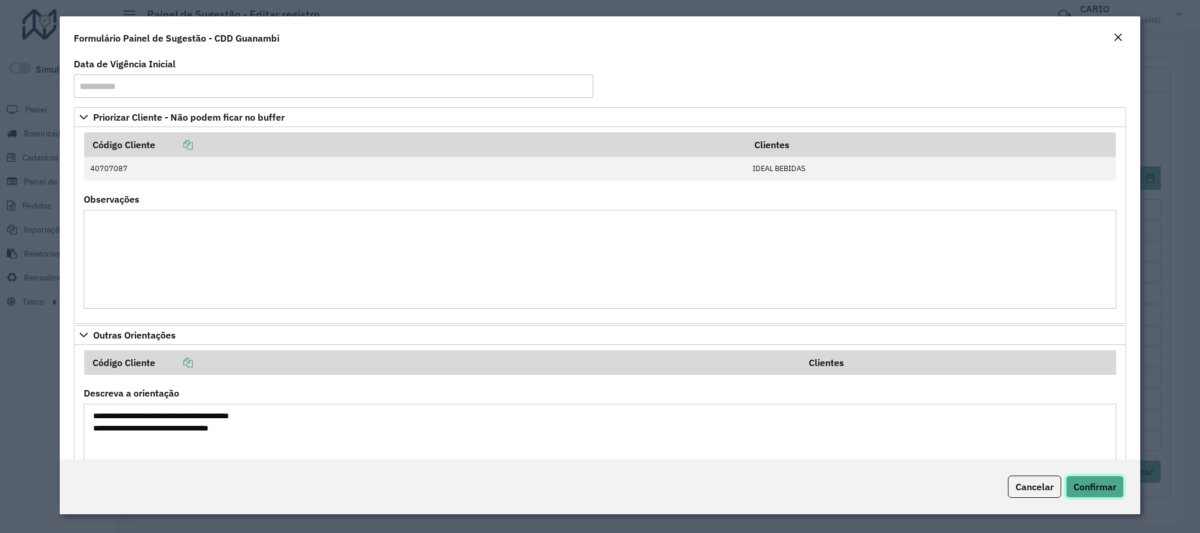 This screenshot has height=533, width=1200. Describe the element at coordinates (125, 64) in the screenshot. I see `label: Data de Vigência Inicial` at that location.